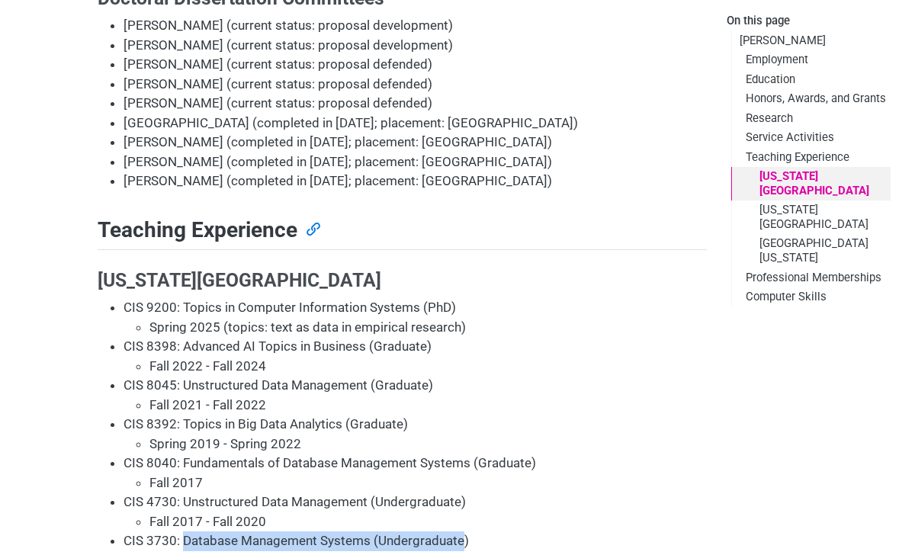  I want to click on li: Fall 2022 - Fall 2024, so click(428, 367).